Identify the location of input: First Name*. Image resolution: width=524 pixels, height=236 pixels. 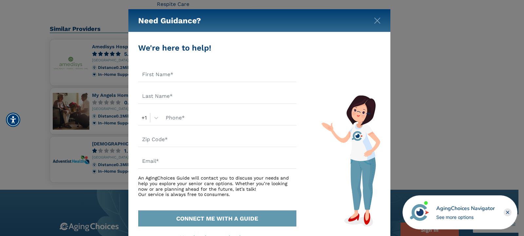
(217, 74).